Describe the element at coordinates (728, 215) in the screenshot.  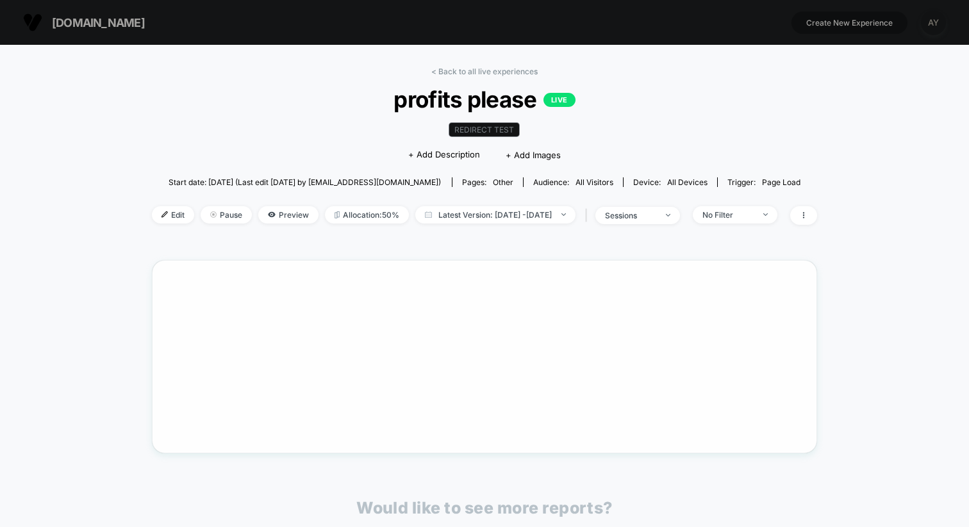
I see `div: No Filter` at that location.